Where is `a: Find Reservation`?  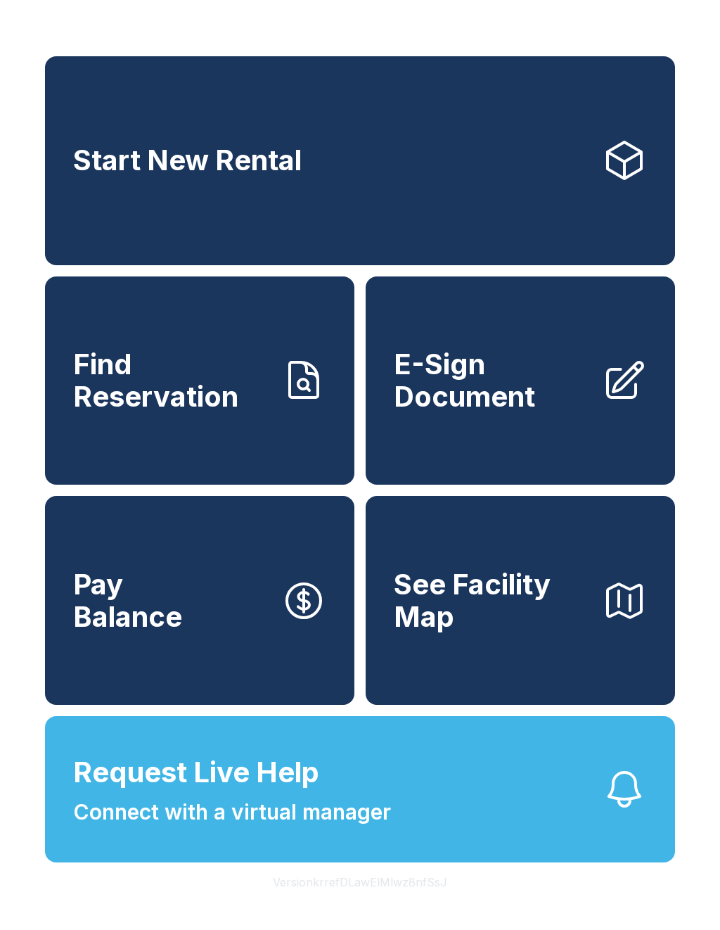
a: Find Reservation is located at coordinates (200, 380).